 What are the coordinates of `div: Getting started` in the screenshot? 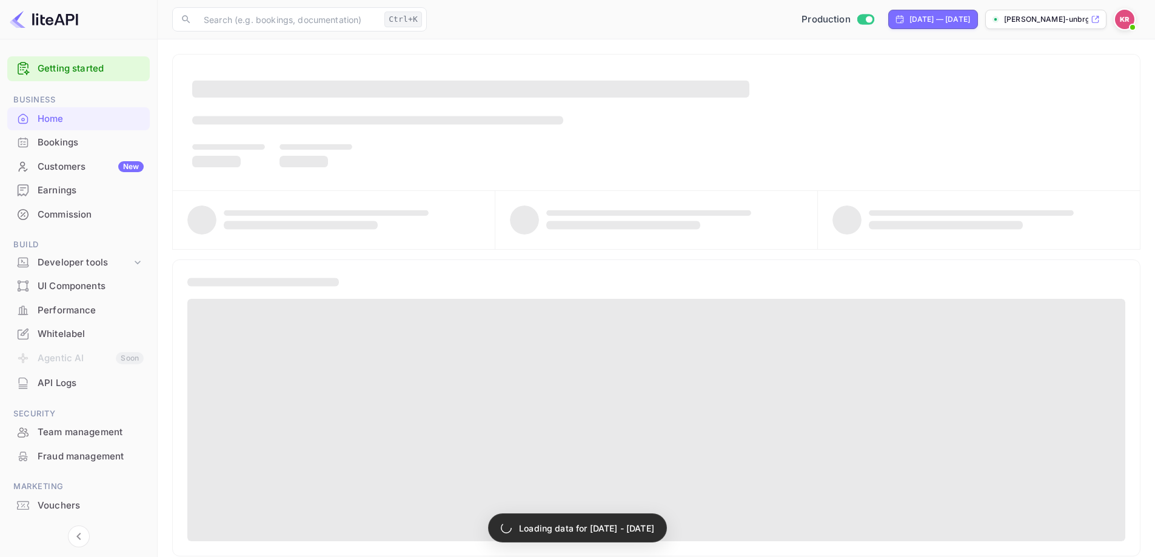 It's located at (78, 68).